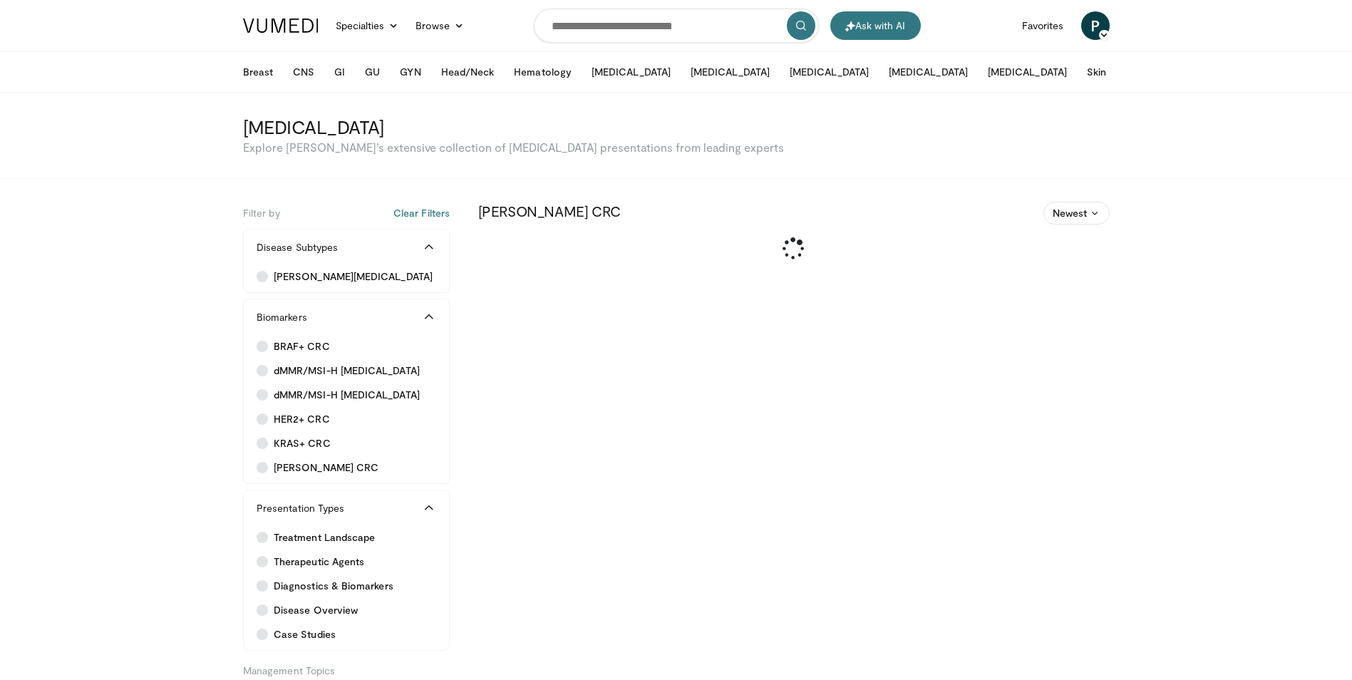 This screenshot has height=680, width=1352. Describe the element at coordinates (346, 247) in the screenshot. I see `button: Disease Subtypes` at that location.